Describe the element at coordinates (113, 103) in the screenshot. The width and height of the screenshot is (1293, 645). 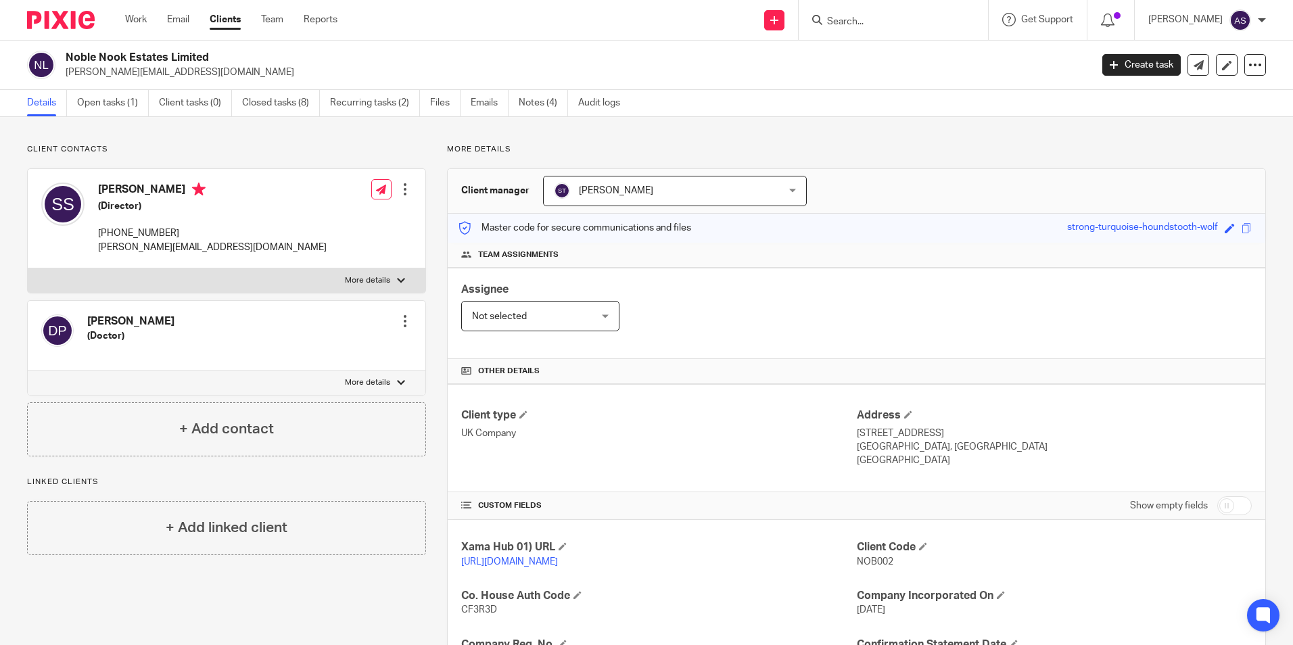
I see `a: Open tasks (1)` at that location.